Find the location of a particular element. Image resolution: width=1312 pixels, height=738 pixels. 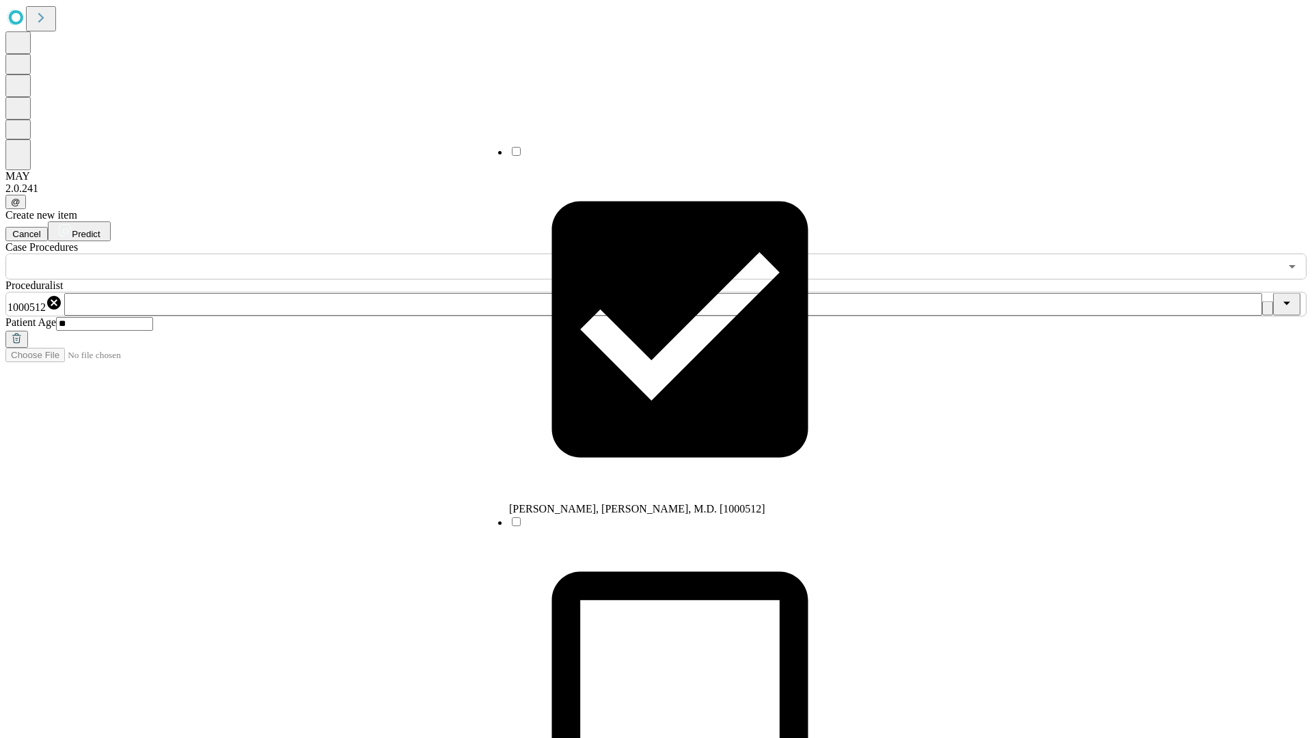

button: Close is located at coordinates (1286, 304).